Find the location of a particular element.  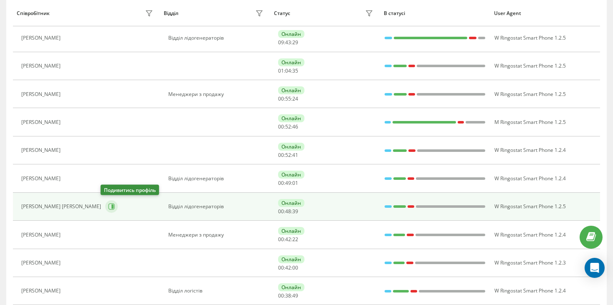

span: 48 is located at coordinates (288, 211).